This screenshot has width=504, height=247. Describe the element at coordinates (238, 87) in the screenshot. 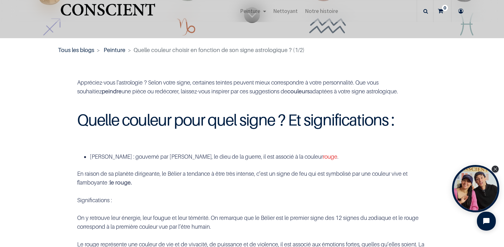

I see `font: Appréciez-vous l'astrologie ? Selon votre signe, certaines teintes peuvent mieux correspondre à v...` at that location.